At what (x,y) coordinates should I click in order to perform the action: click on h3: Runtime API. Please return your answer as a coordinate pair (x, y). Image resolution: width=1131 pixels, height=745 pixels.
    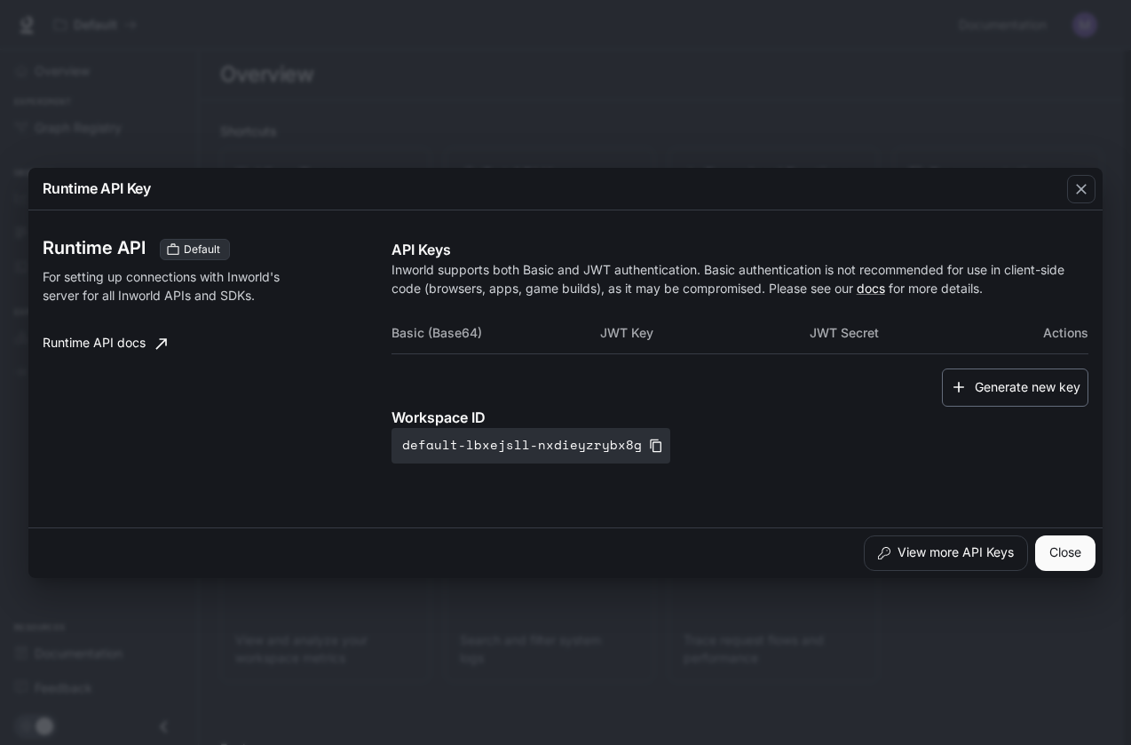
    Looking at the image, I should click on (94, 248).